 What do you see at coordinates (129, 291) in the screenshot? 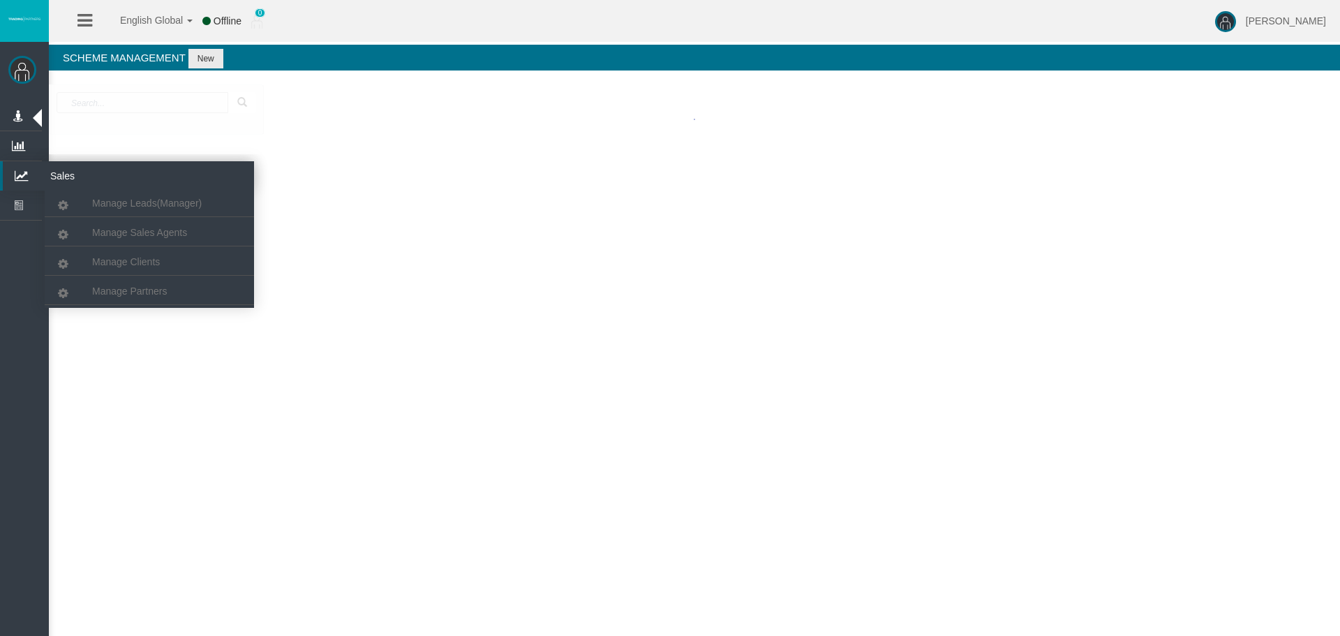
I see `span: Manage Partners` at bounding box center [129, 291].